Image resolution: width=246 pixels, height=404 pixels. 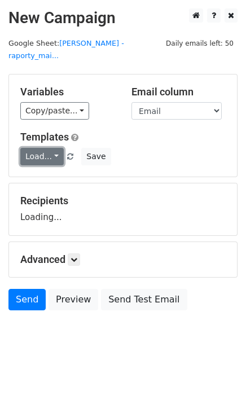 I want to click on h5: Recipients, so click(x=123, y=201).